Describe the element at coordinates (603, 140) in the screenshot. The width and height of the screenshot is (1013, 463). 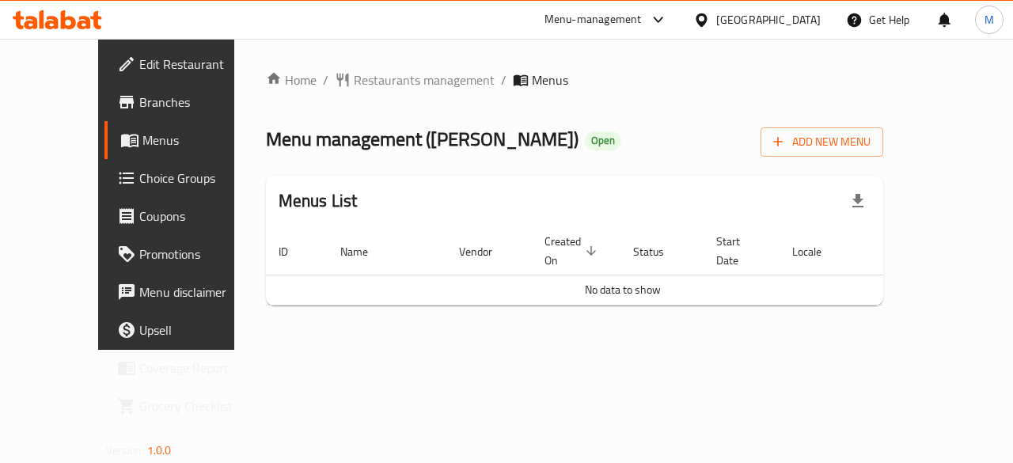
I see `span: Open` at that location.